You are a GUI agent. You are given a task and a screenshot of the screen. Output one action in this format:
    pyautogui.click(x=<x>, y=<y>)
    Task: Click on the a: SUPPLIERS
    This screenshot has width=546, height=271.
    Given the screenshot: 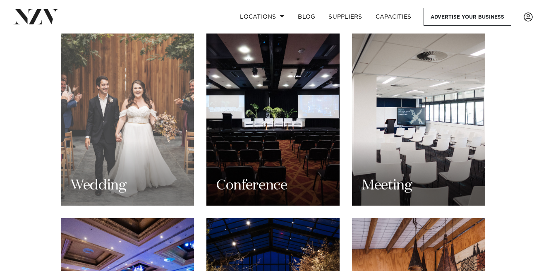 What is the action you would take?
    pyautogui.click(x=345, y=17)
    